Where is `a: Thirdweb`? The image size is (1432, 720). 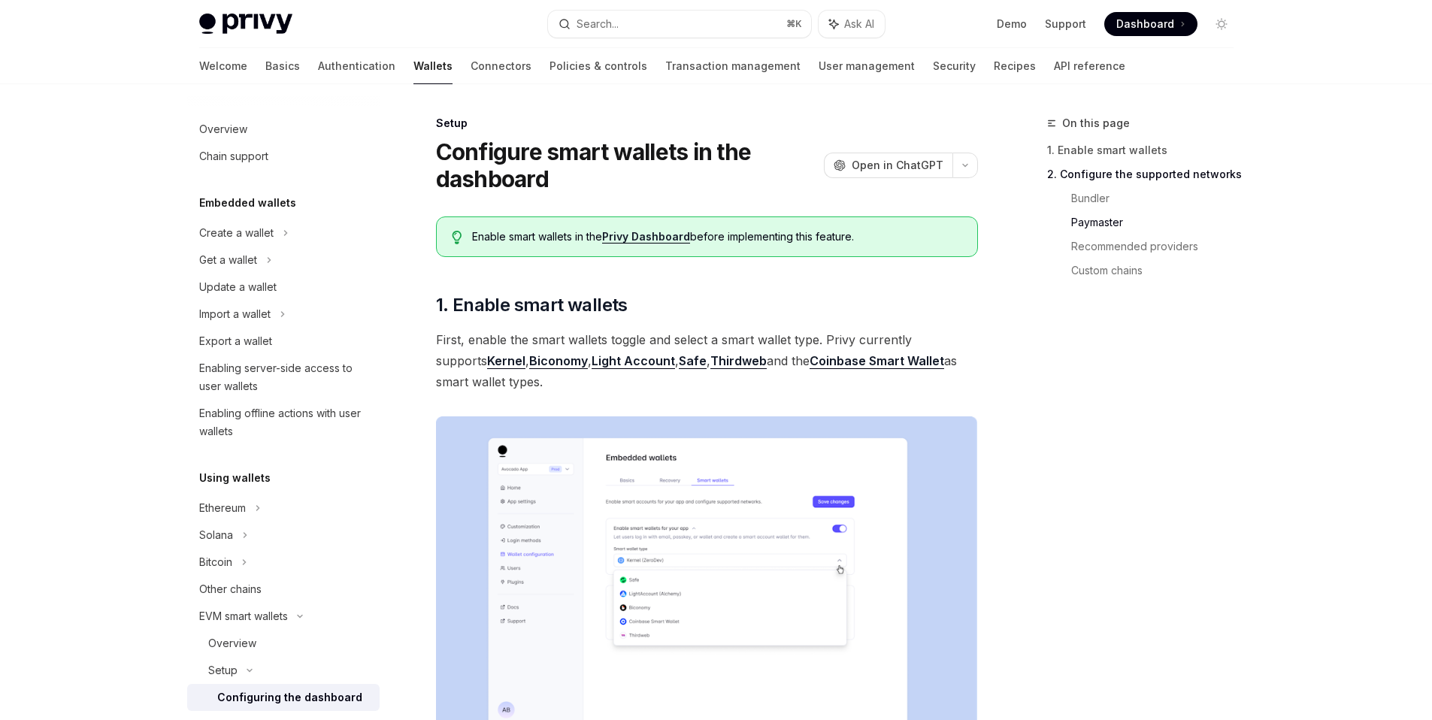
a: Thirdweb is located at coordinates (738, 361).